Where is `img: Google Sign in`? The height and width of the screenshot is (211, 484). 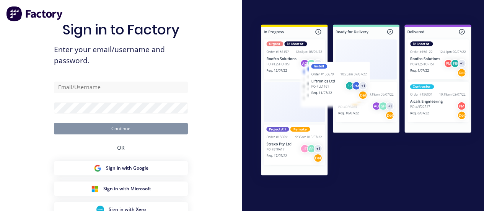
img: Google Sign in is located at coordinates (98, 168).